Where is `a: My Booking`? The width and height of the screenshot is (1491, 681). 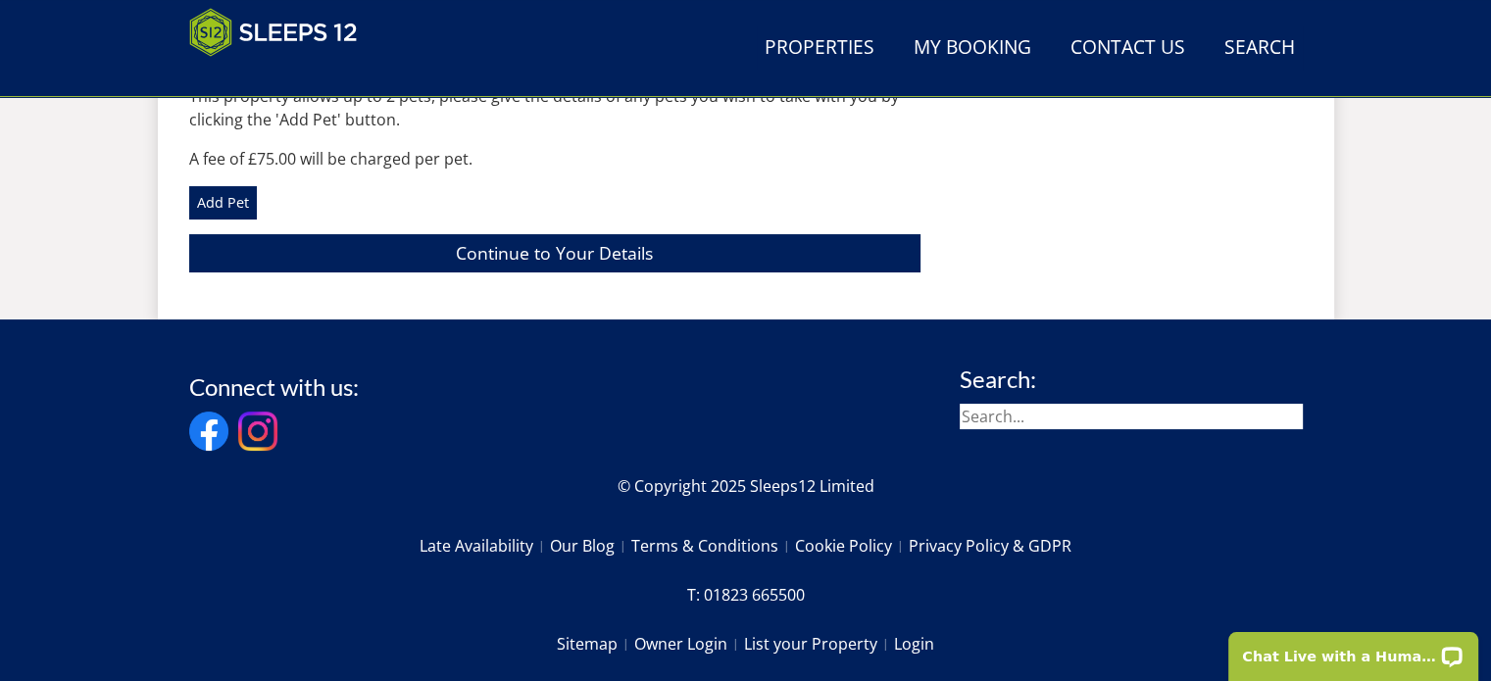 a: My Booking is located at coordinates (972, 48).